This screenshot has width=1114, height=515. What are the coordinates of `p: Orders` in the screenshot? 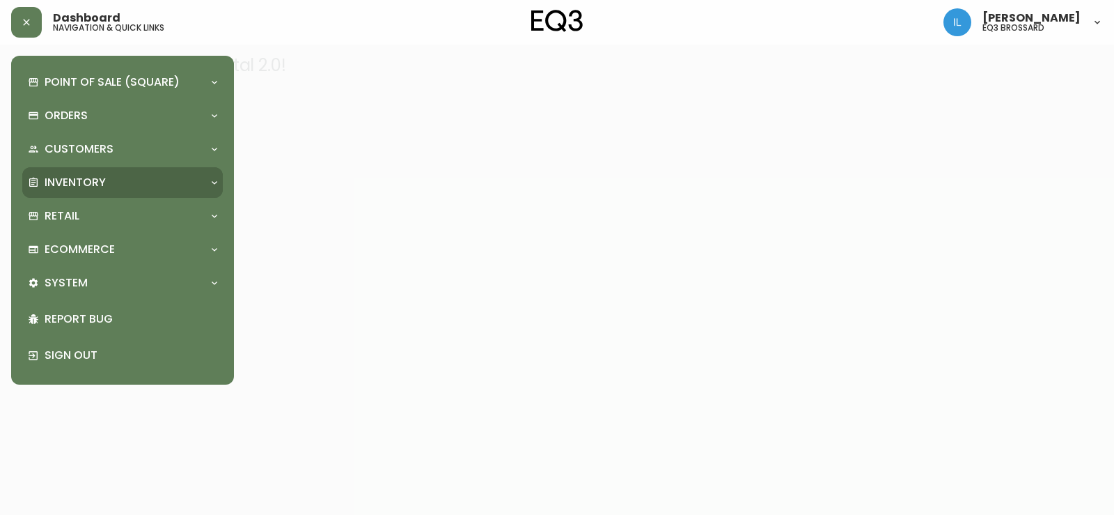 It's located at (66, 116).